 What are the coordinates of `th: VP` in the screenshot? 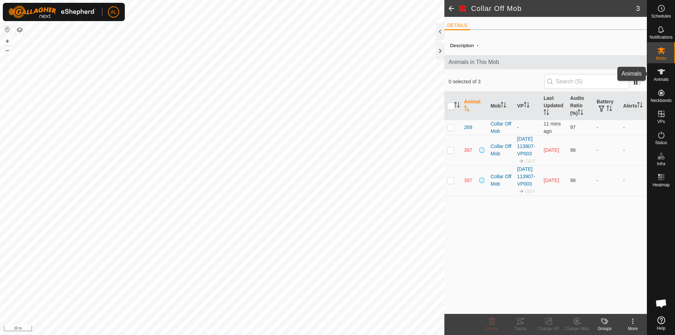 It's located at (528, 106).